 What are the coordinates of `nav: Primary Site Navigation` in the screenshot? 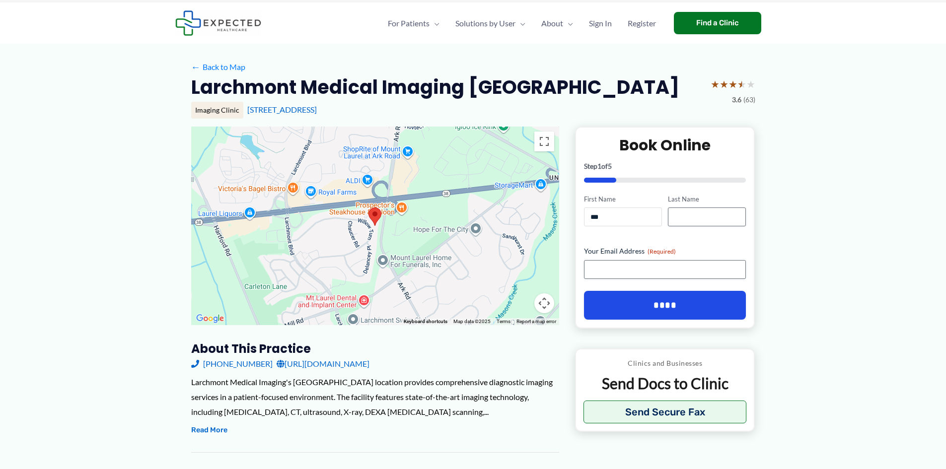 It's located at (522, 23).